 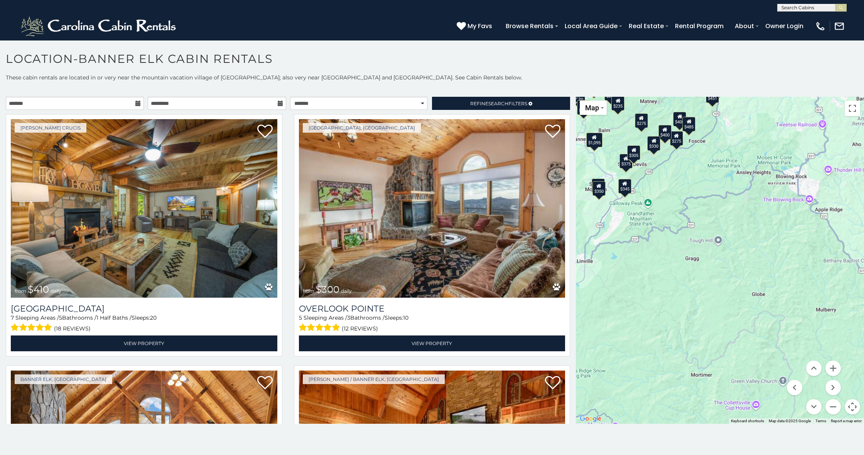 What do you see at coordinates (846, 421) in the screenshot?
I see `a: Report a map error` at bounding box center [846, 421].